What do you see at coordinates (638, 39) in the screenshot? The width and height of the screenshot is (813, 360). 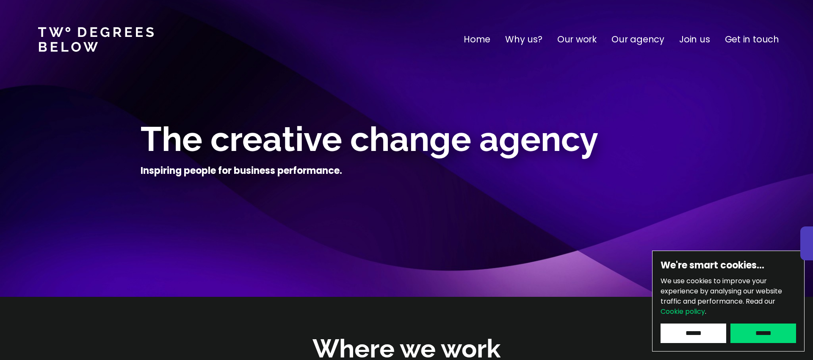 I see `p: Our agency` at bounding box center [638, 39].